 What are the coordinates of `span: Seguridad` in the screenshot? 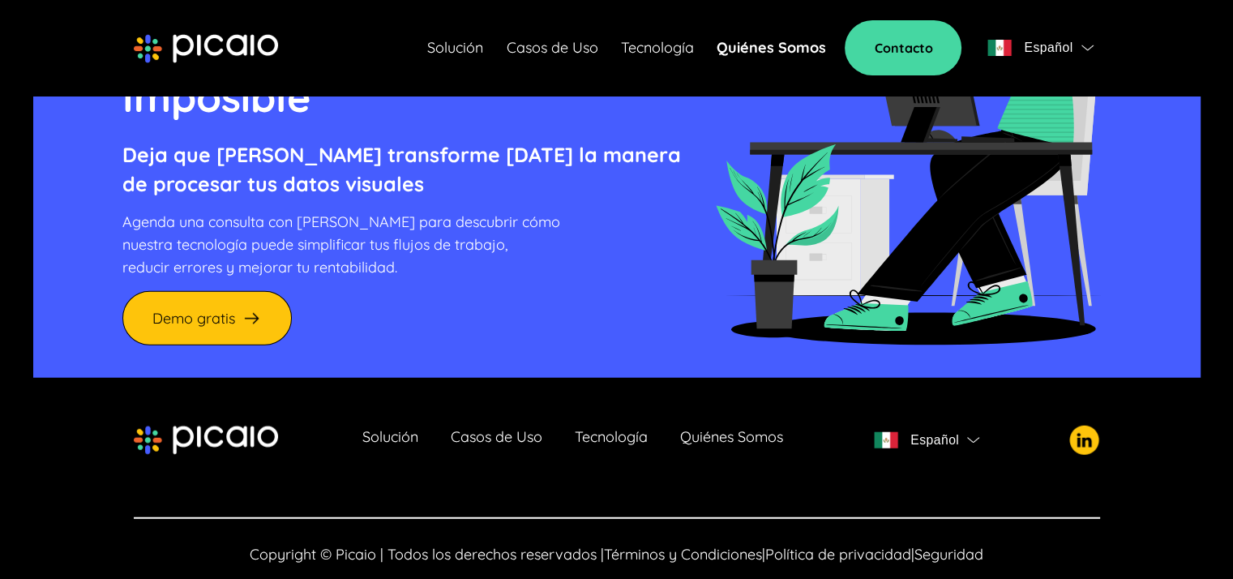 It's located at (949, 554).